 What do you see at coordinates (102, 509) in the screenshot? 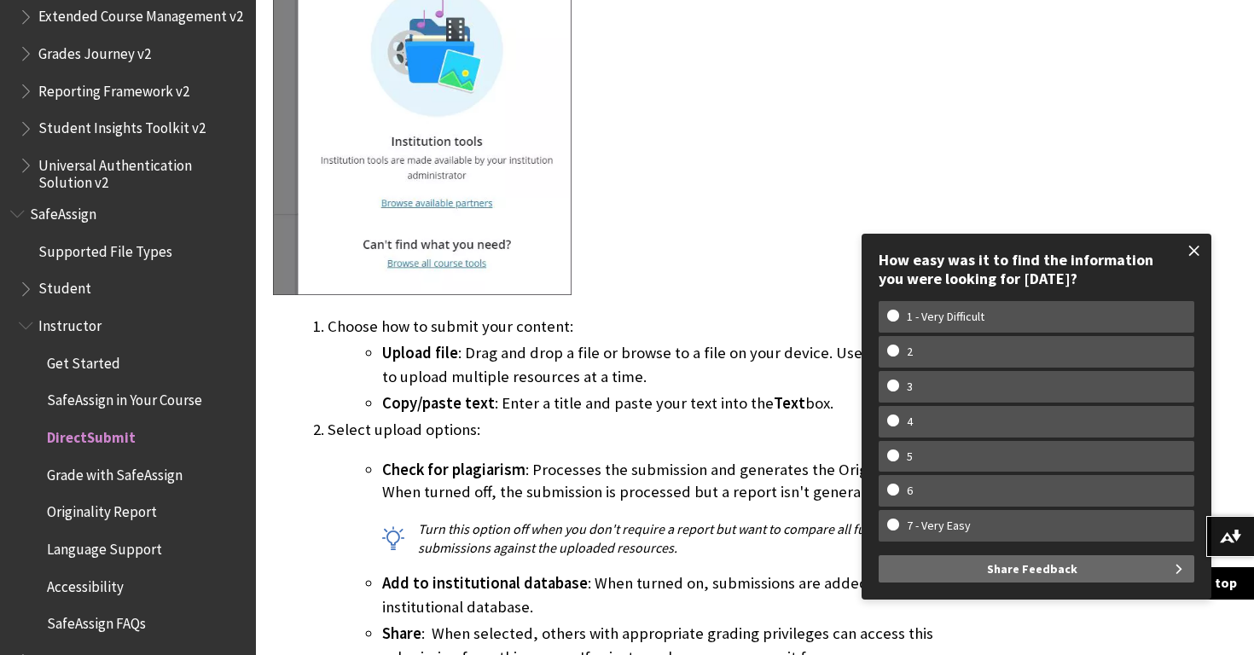
I see `span: Originality Report` at bounding box center [102, 509].